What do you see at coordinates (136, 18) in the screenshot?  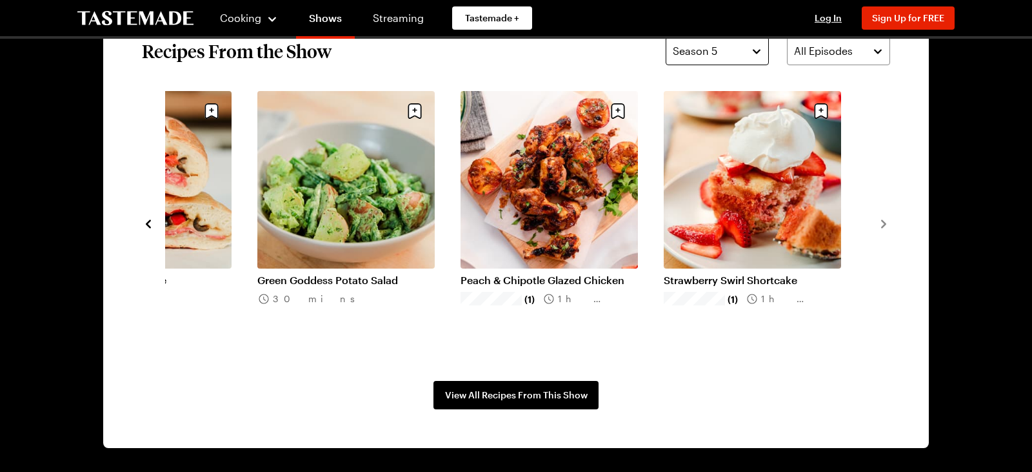 I see `a: To Tastemade Home Page` at bounding box center [136, 18].